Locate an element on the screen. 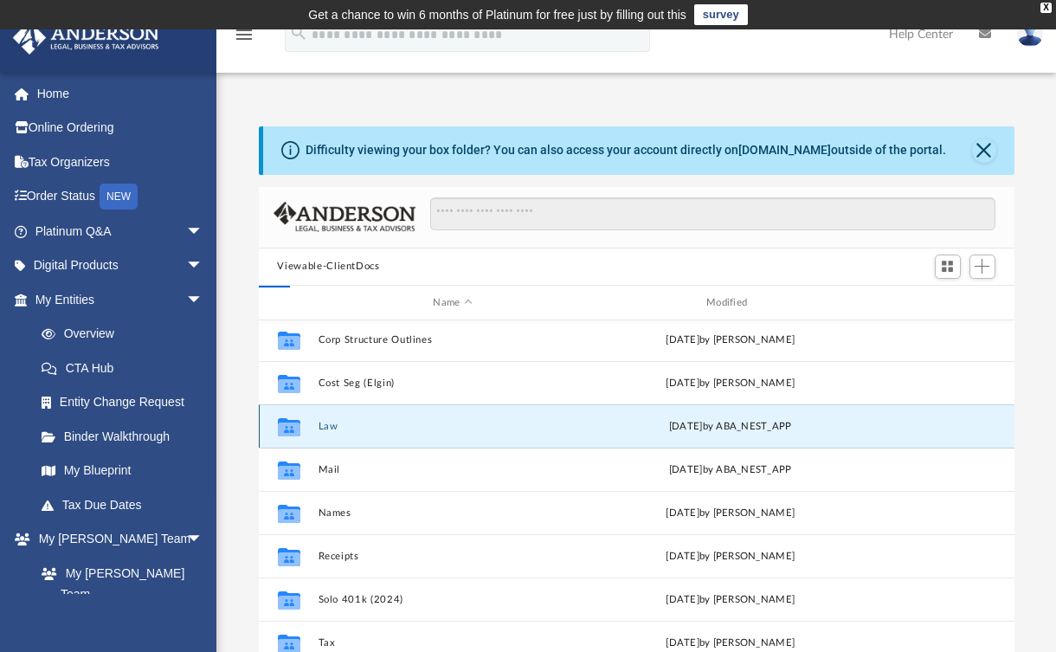  a: My Blueprint is located at coordinates (122, 471).